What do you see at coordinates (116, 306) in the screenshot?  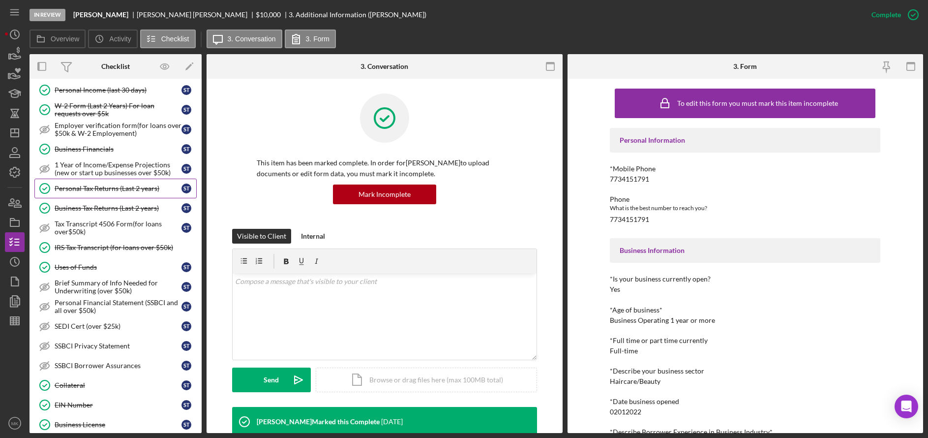 I see `a: Personal Financial Statement (SSBCI and all over $50k)ST` at bounding box center [116, 306].